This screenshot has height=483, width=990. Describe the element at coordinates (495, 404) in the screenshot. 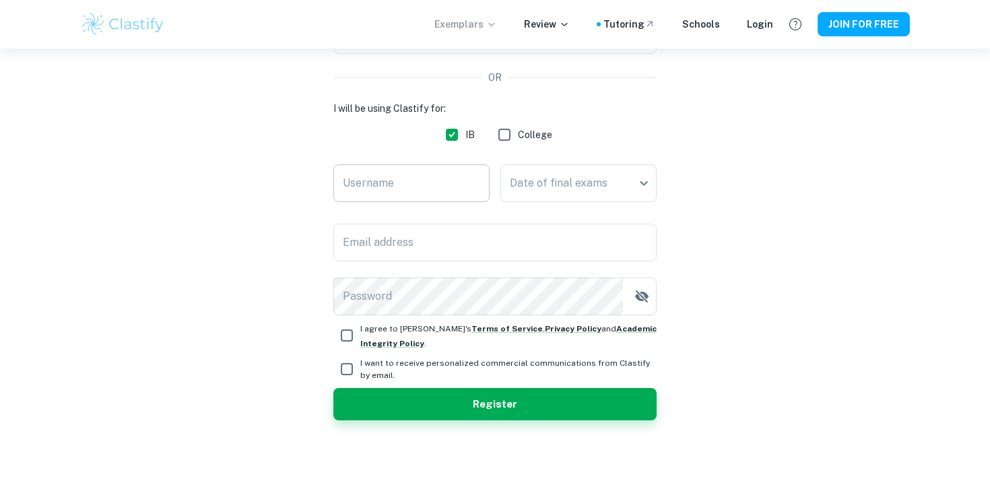

I see `button: Register` at that location.